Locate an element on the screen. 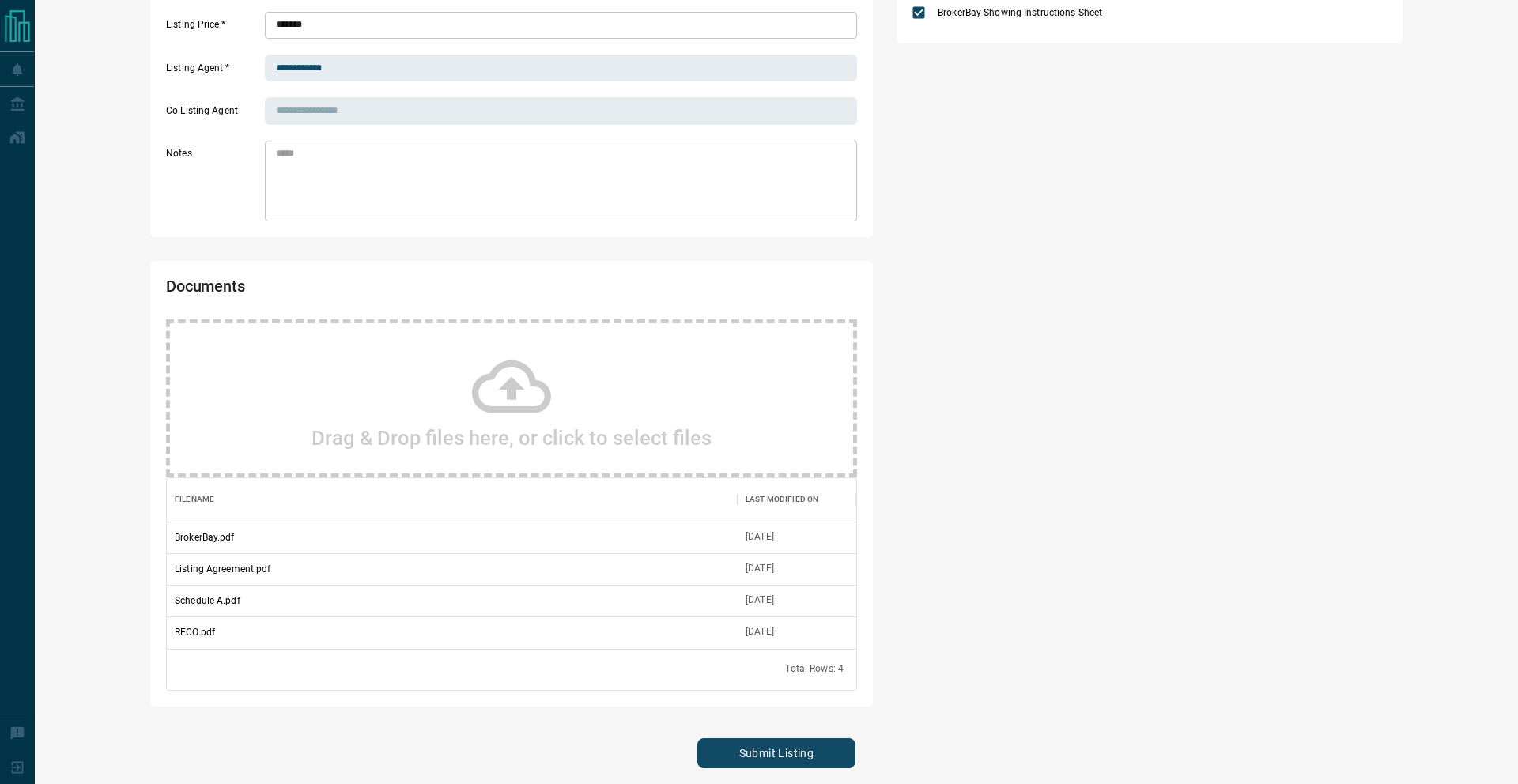  label: Listing Price is located at coordinates (214, 28).